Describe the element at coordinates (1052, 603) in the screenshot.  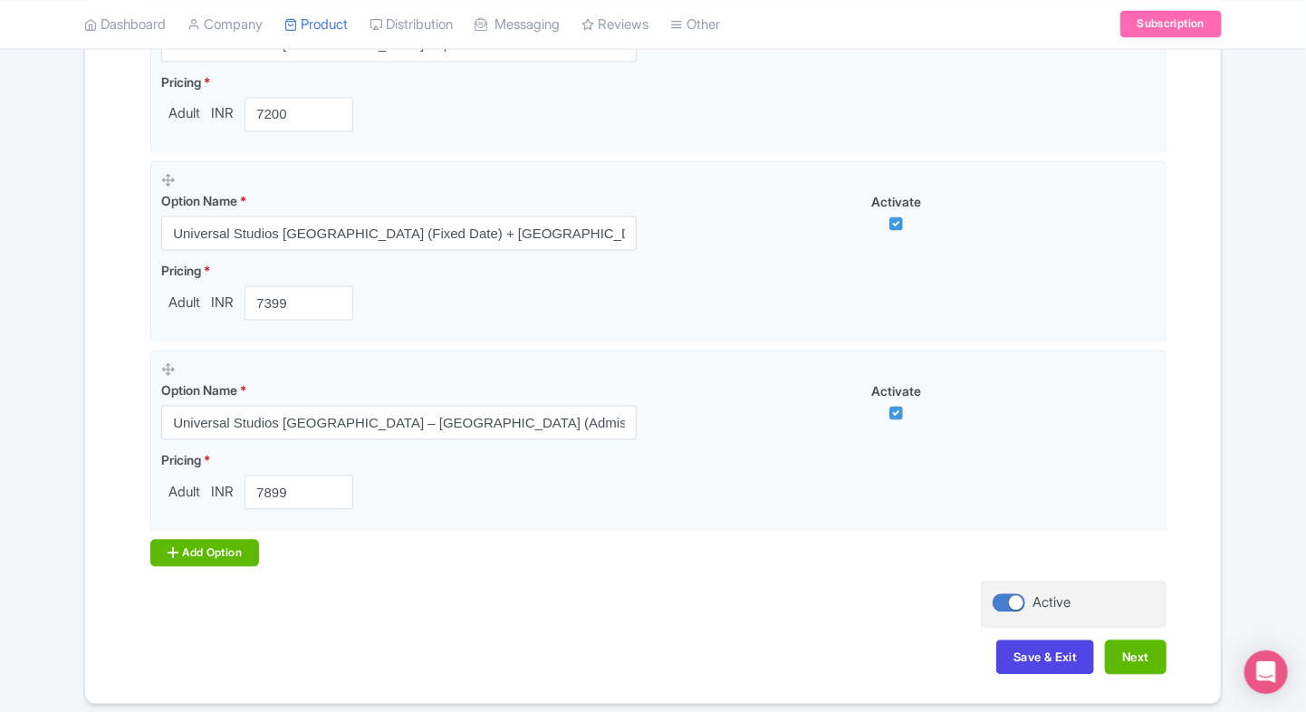
I see `div: Active` at that location.